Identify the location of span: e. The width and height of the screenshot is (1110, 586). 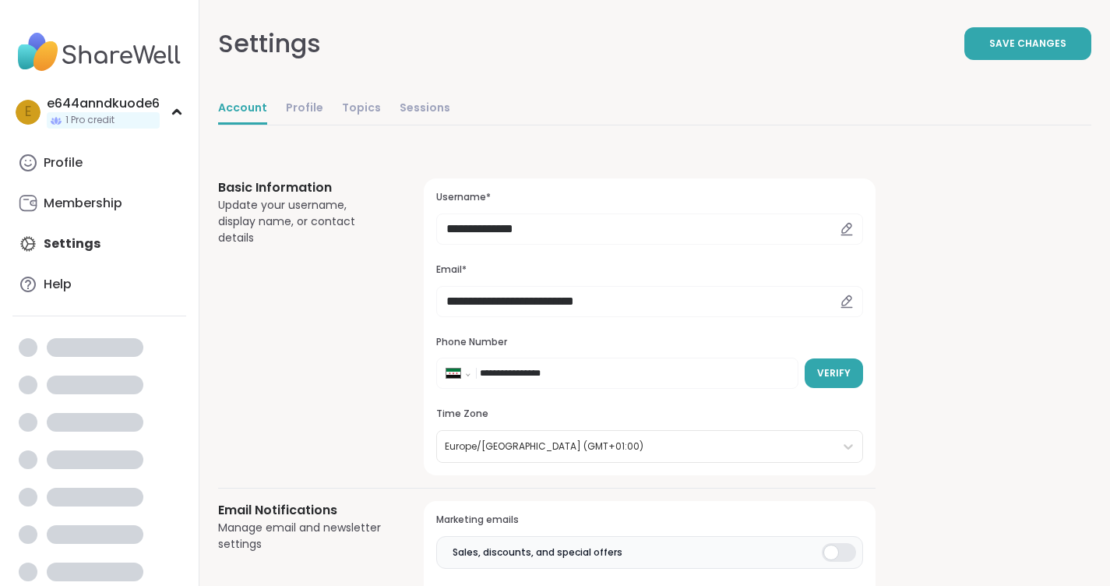
(28, 112).